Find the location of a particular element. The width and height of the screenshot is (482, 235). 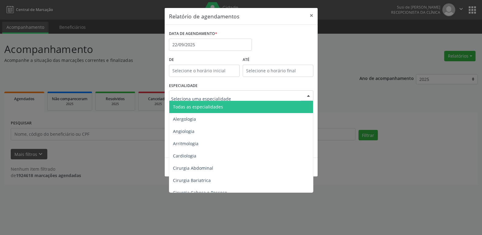

span: Alergologia is located at coordinates (184, 119).